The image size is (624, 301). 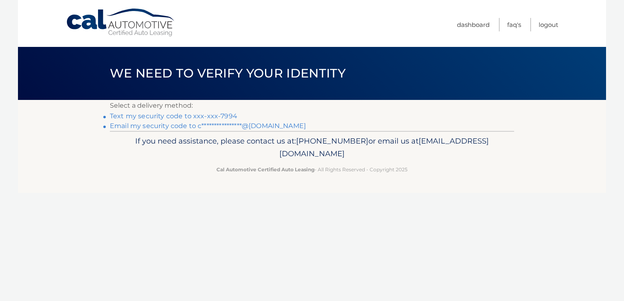 What do you see at coordinates (473, 25) in the screenshot?
I see `a: Dashboard` at bounding box center [473, 25].